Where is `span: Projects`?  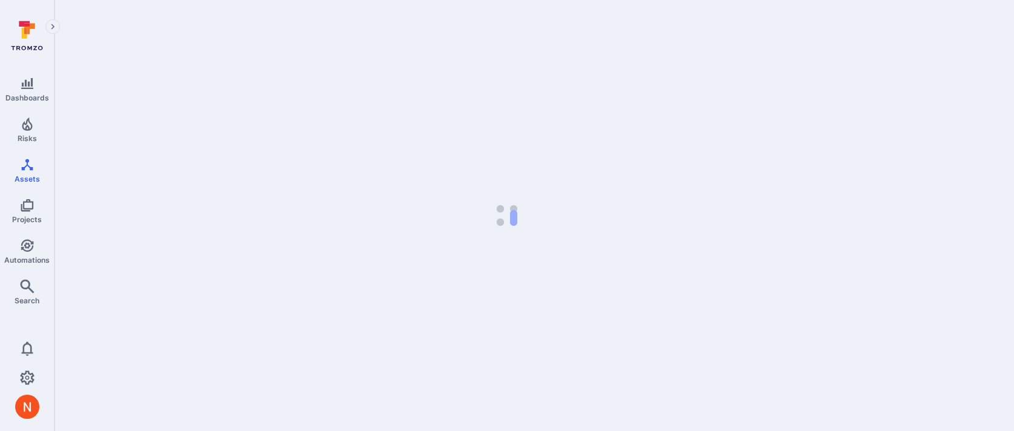
span: Projects is located at coordinates (27, 219).